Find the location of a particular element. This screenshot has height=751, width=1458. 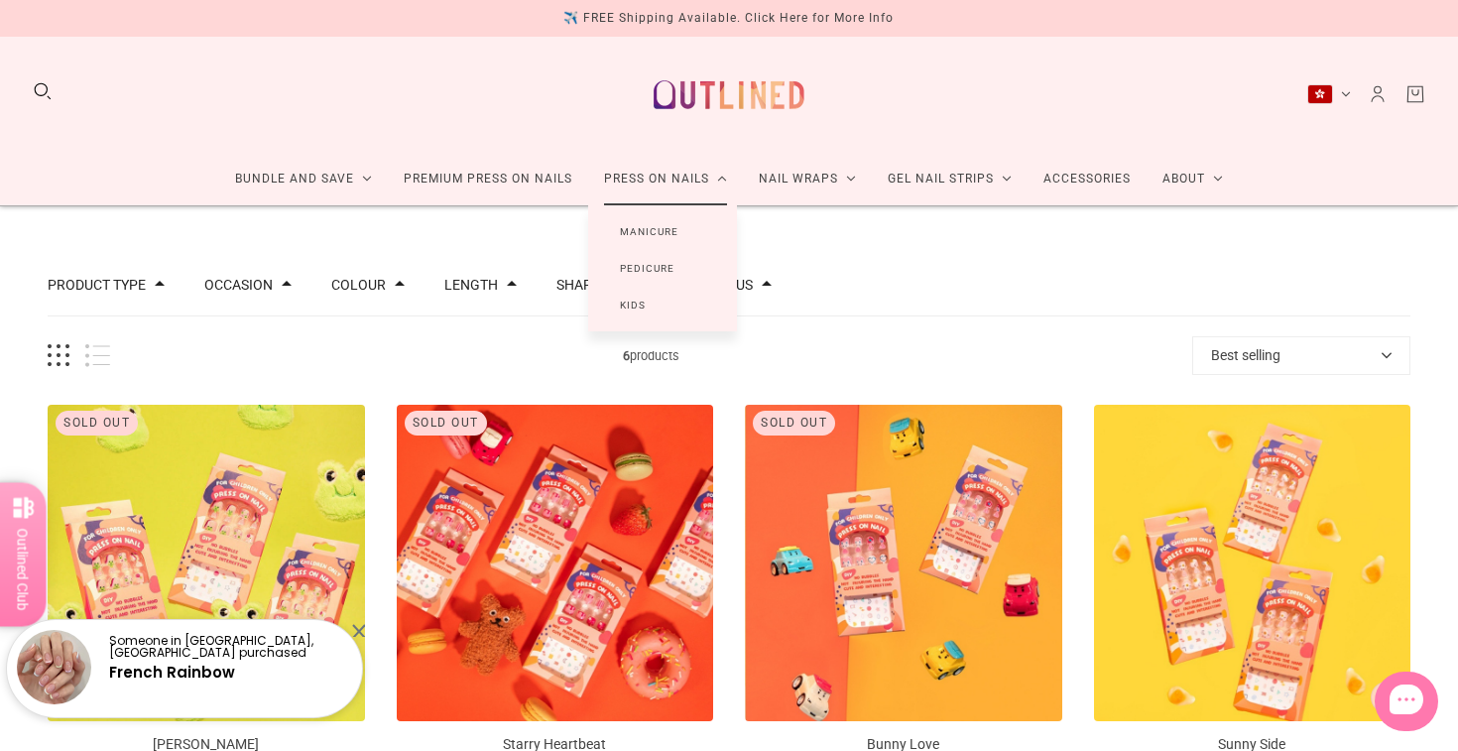

a: Nail Wraps is located at coordinates (807, 179).